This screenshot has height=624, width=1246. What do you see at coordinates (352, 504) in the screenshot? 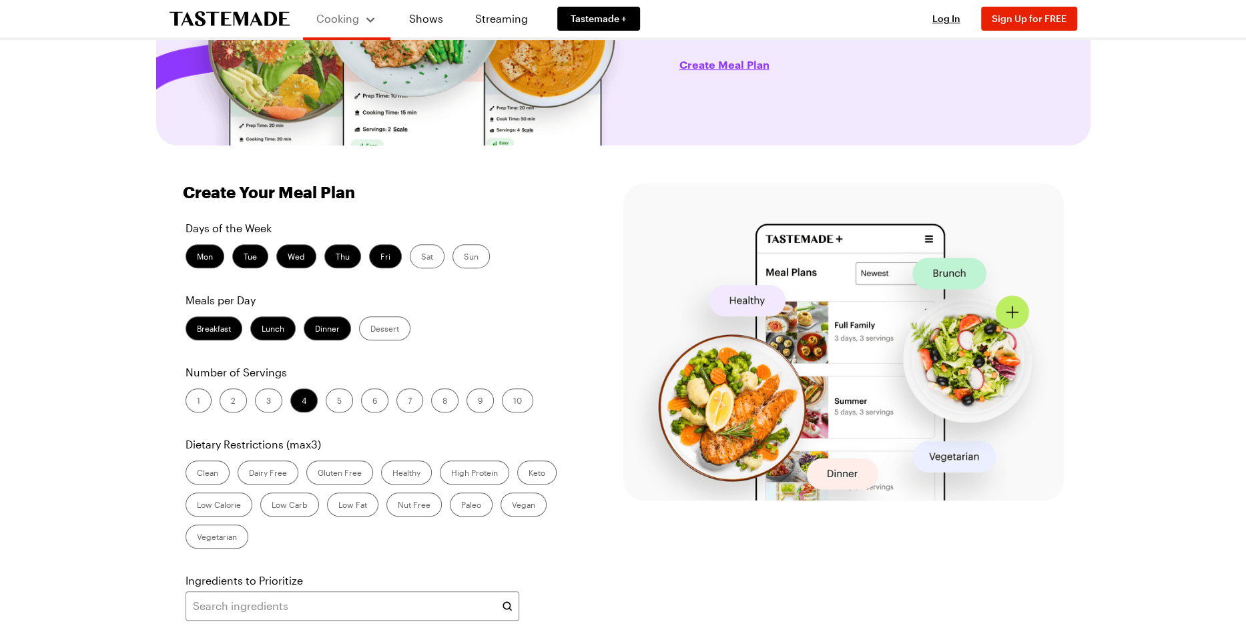
I see `label: Low Fat` at bounding box center [352, 504].